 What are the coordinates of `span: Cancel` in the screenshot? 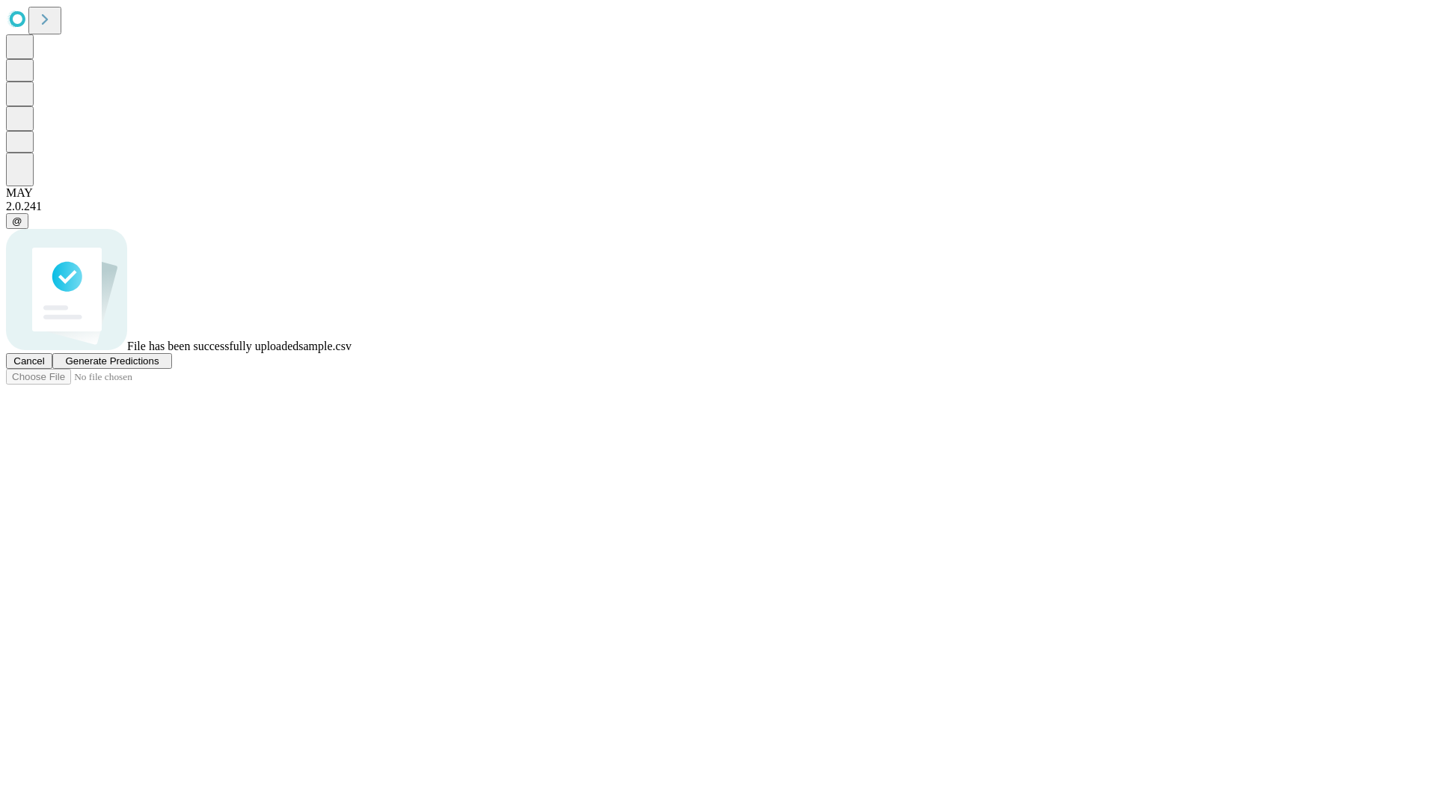 It's located at (29, 361).